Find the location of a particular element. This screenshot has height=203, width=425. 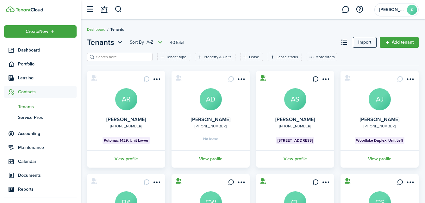

a: Service Pros is located at coordinates (40, 117).